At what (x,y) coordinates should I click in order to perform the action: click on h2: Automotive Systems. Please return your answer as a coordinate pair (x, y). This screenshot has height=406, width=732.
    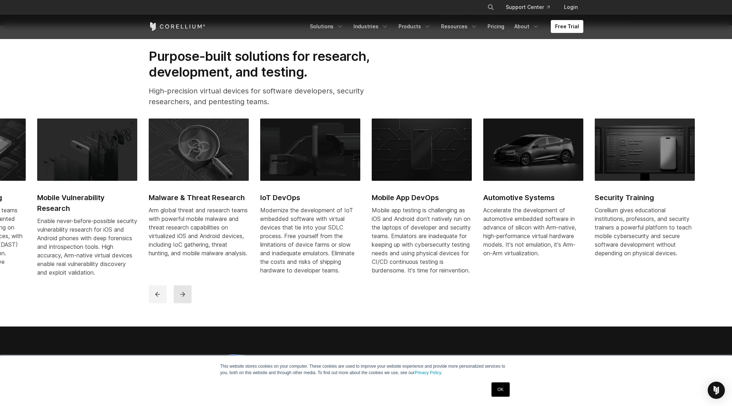
    Looking at the image, I should click on (534, 197).